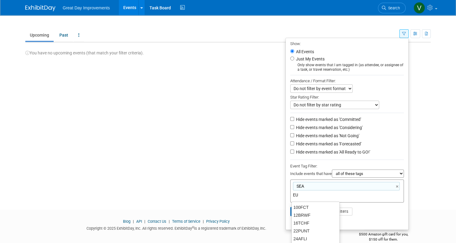  I want to click on div: 22PUNT, so click(316, 231).